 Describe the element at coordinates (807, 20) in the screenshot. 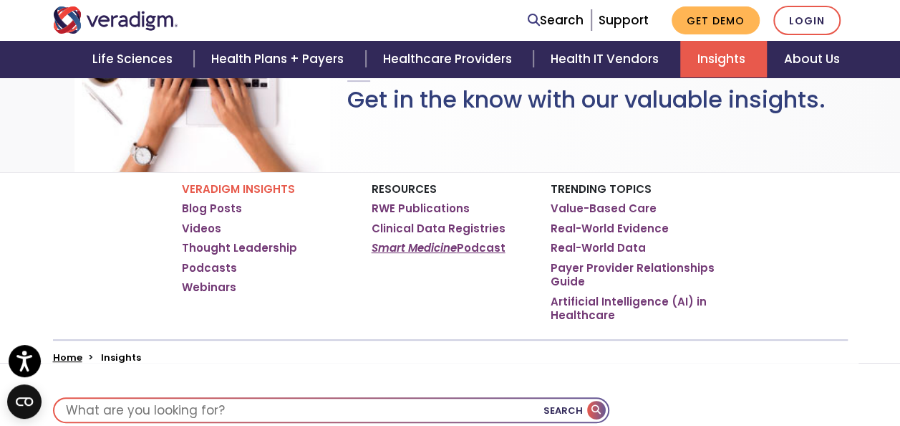

I see `a: Login` at that location.